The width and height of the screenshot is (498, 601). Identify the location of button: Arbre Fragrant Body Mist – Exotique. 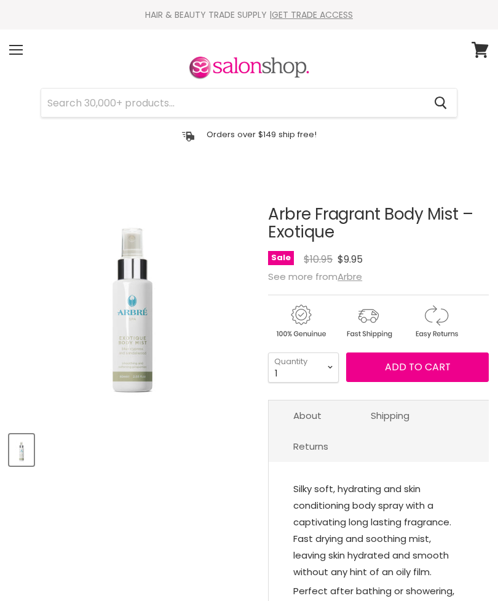
(22, 449).